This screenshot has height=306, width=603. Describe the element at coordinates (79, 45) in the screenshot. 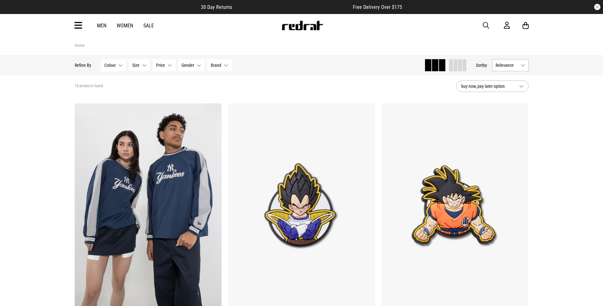

I see `a: Home` at that location.